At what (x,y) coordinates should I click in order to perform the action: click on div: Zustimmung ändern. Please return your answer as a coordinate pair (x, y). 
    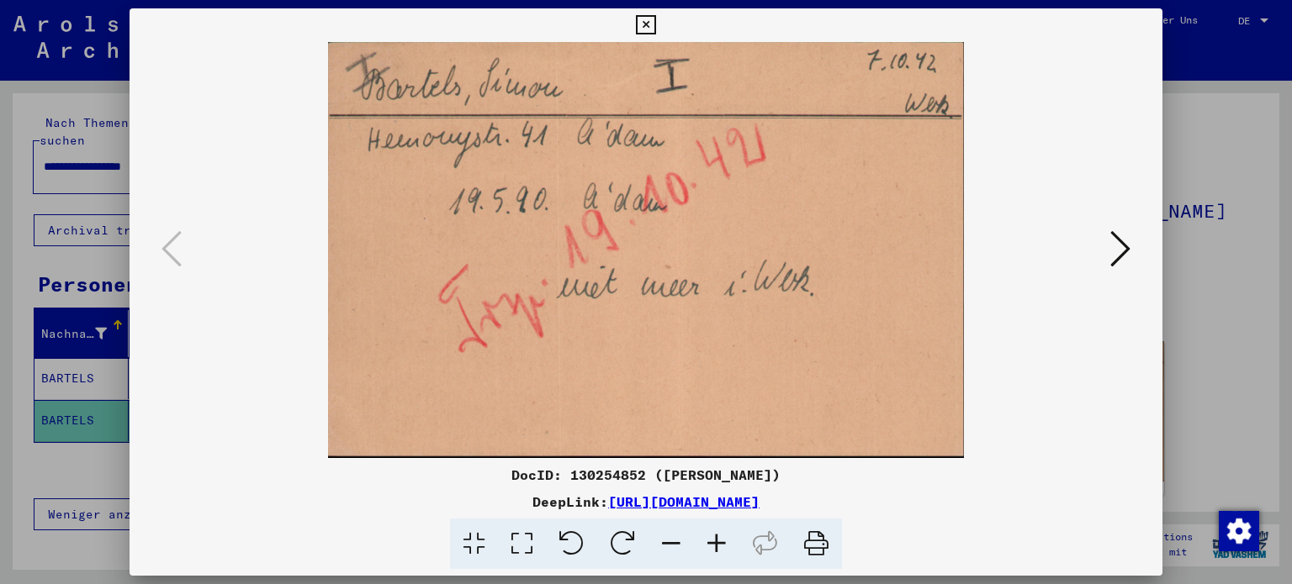
    Looking at the image, I should click on (1238, 531).